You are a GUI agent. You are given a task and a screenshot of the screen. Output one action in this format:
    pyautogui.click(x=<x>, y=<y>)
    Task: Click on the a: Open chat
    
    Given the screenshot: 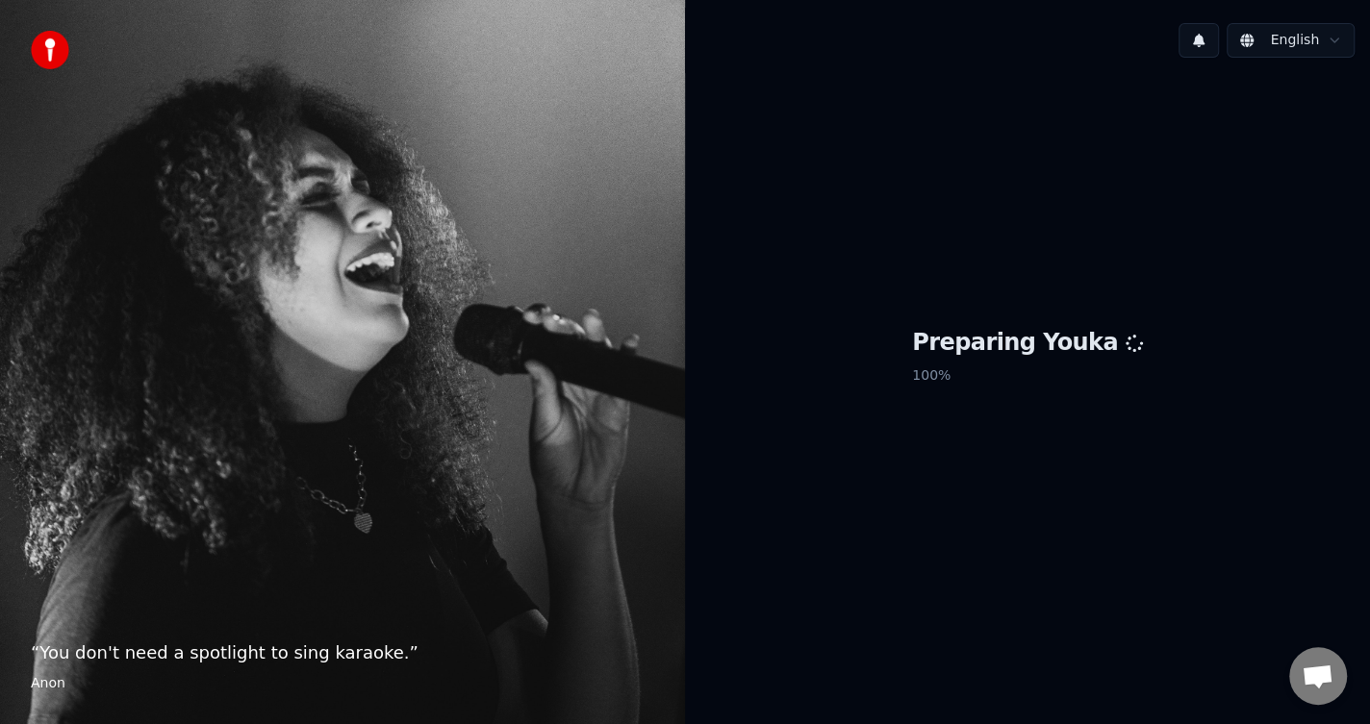 What is the action you would take?
    pyautogui.click(x=1318, y=676)
    